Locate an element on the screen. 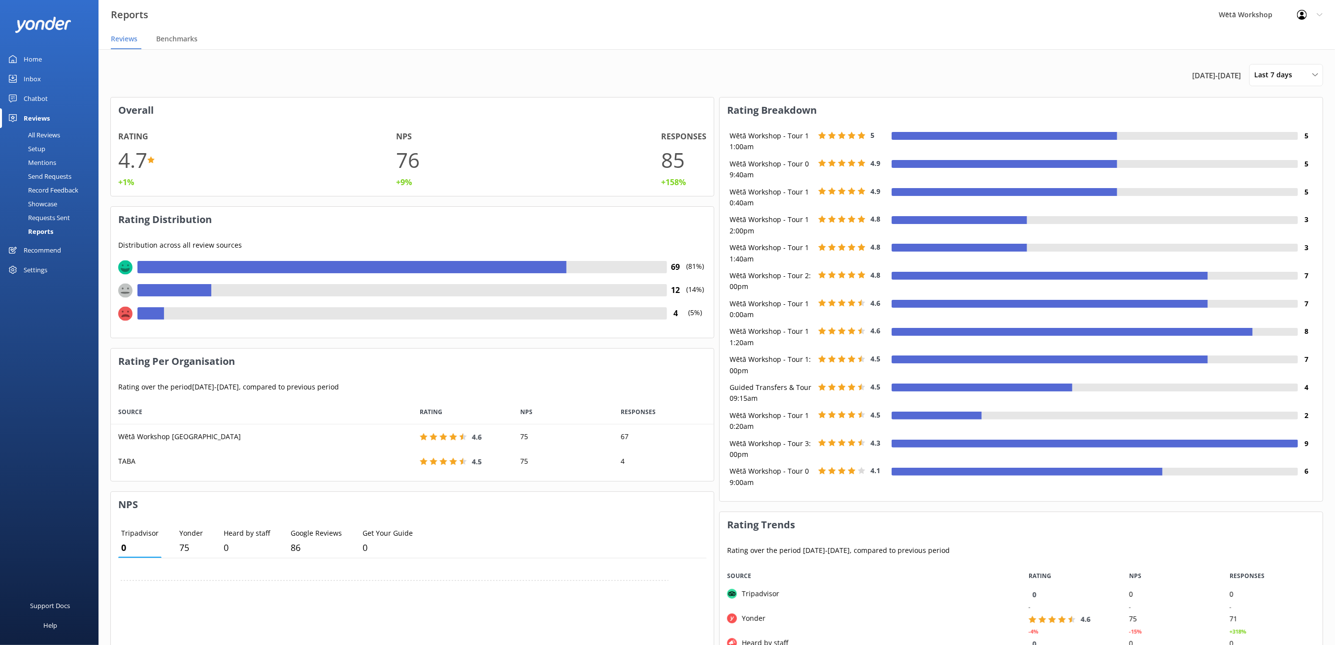  div: Mentions is located at coordinates (31, 163).